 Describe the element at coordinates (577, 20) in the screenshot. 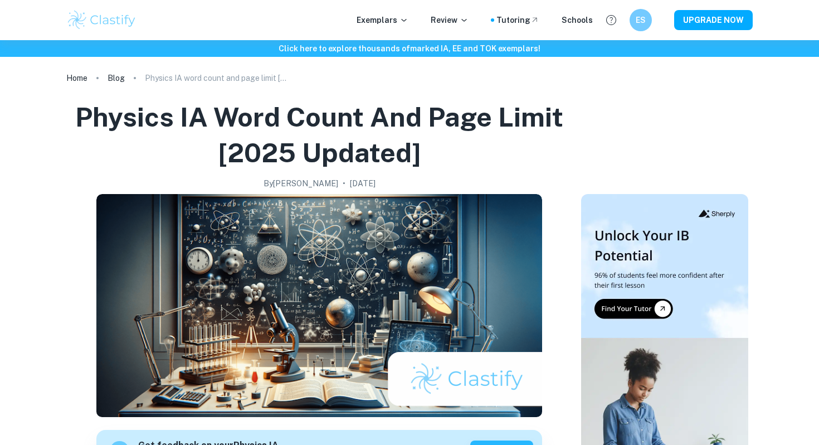

I see `a: Schools` at that location.